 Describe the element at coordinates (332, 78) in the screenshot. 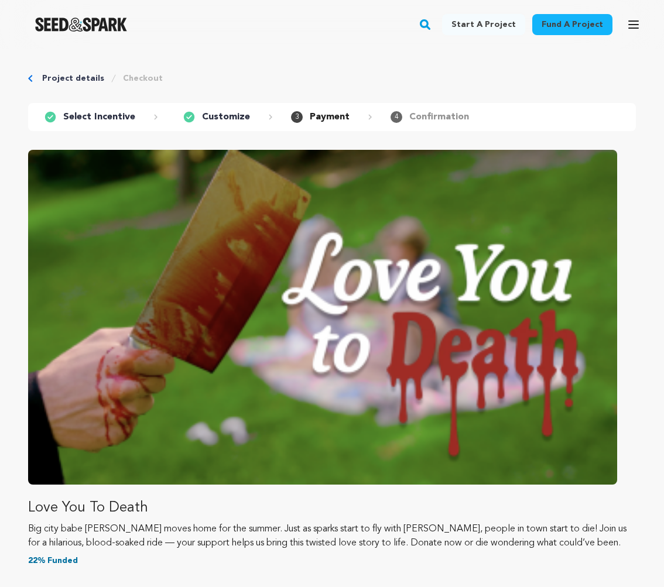

I see `div: Breadcrumb` at that location.